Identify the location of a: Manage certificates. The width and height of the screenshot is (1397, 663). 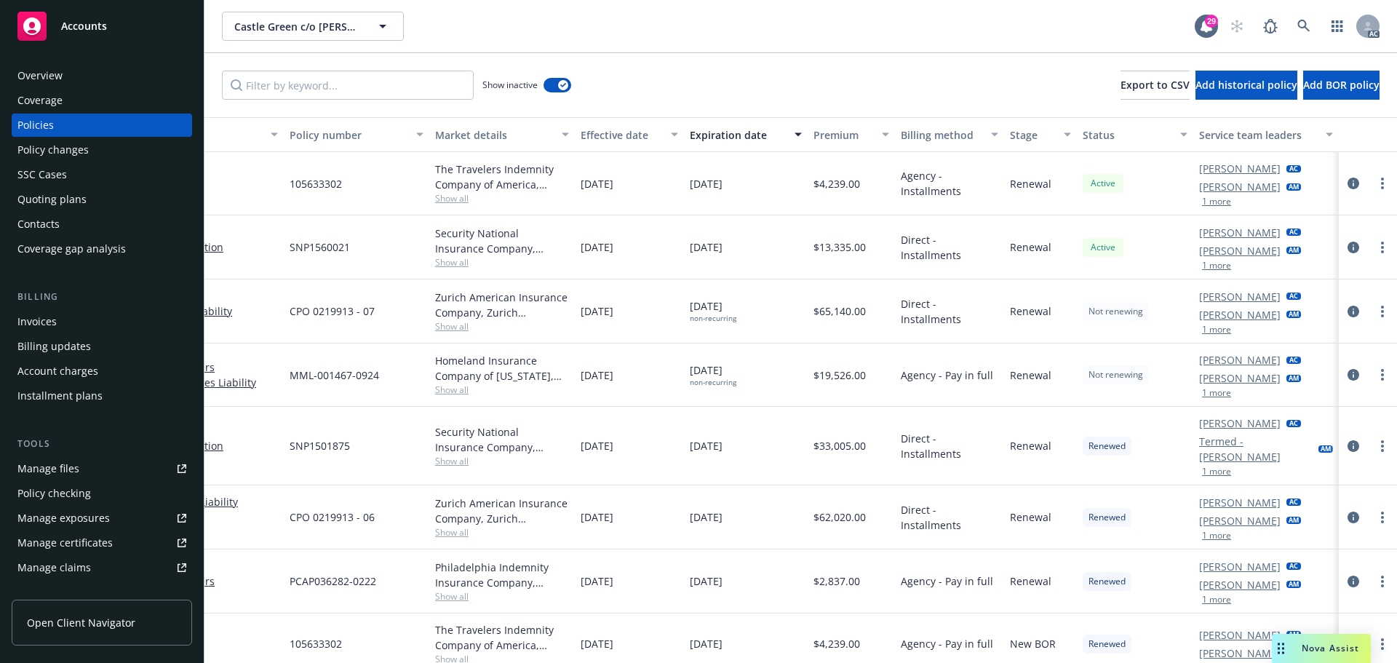
(102, 543).